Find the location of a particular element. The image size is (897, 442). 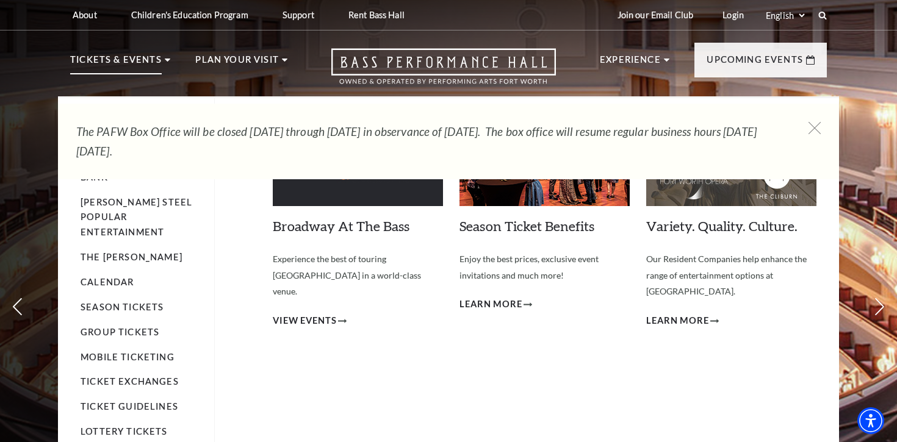

a: Mobile Ticketing is located at coordinates (128, 357).